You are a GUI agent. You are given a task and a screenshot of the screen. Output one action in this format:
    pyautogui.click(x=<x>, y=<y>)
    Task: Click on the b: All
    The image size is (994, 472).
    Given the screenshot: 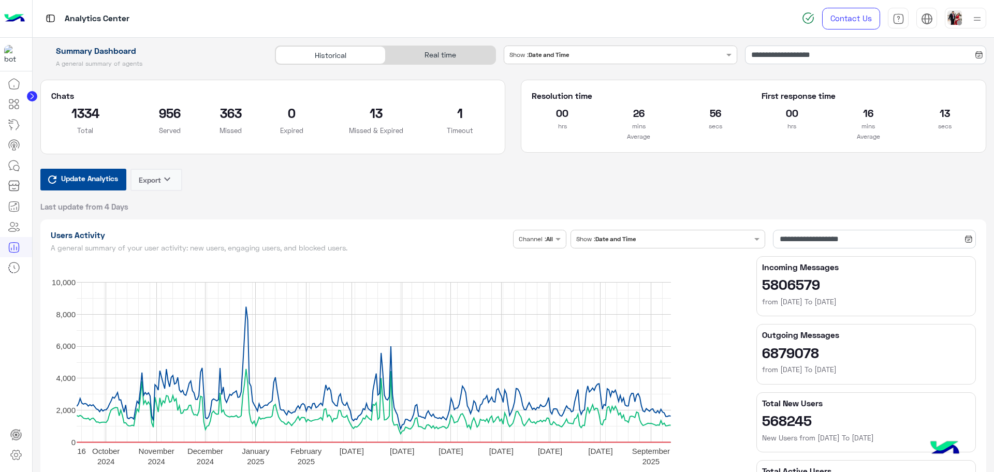 What is the action you would take?
    pyautogui.click(x=550, y=239)
    